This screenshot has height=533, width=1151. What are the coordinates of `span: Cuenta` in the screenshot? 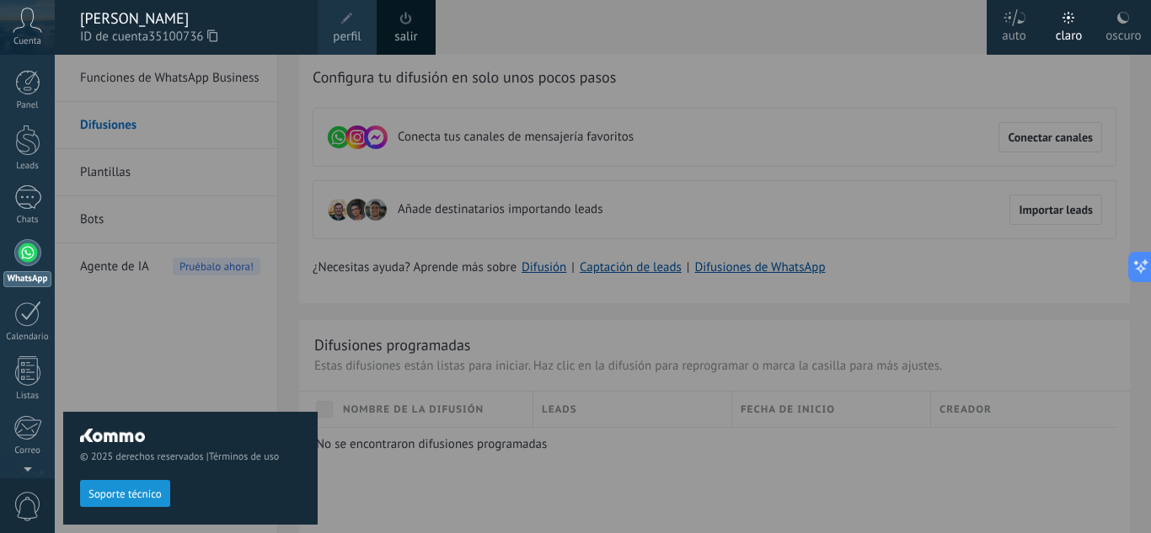 It's located at (27, 41).